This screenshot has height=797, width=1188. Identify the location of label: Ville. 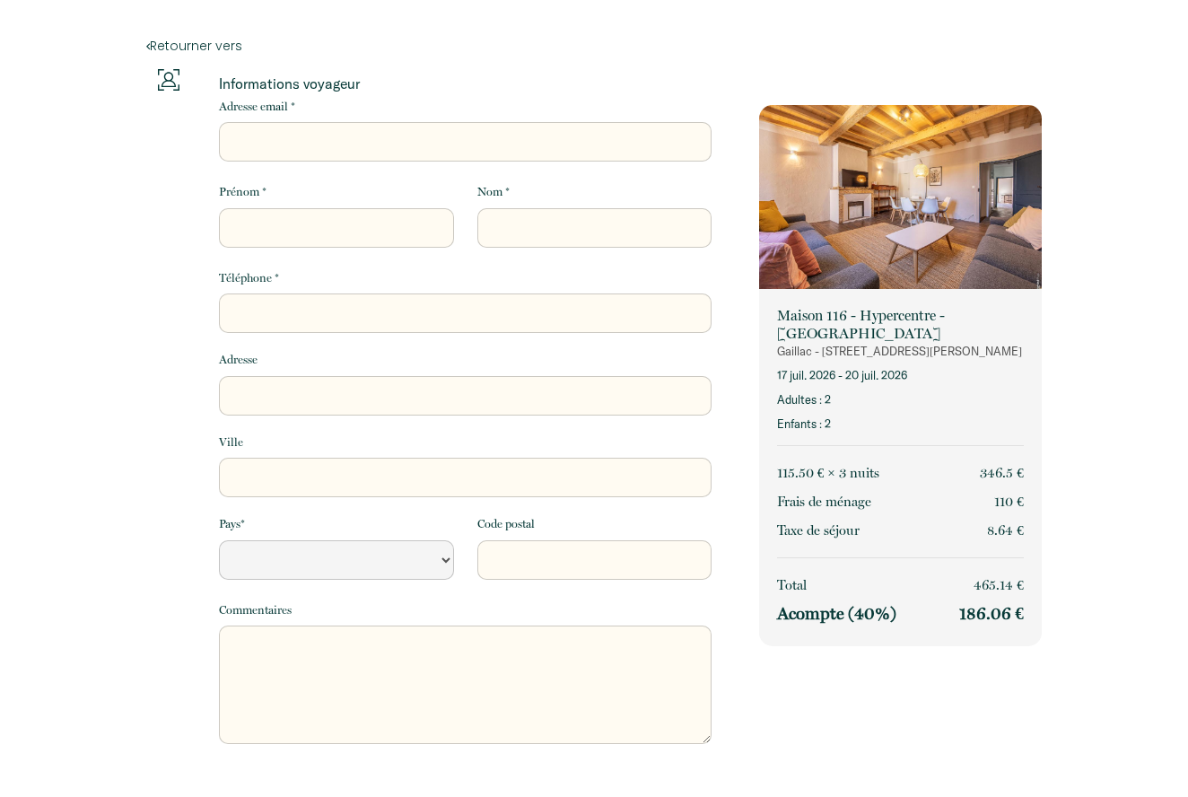
(231, 442).